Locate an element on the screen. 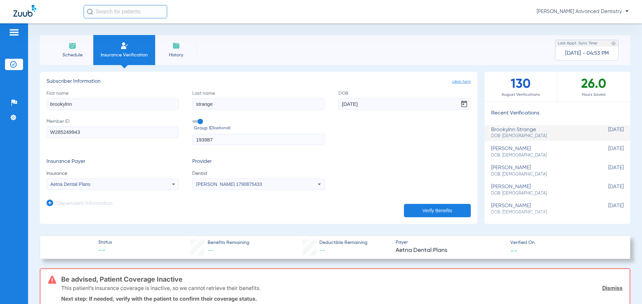 The width and height of the screenshot is (642, 304). h3: Recent Verifications is located at coordinates (557, 114).